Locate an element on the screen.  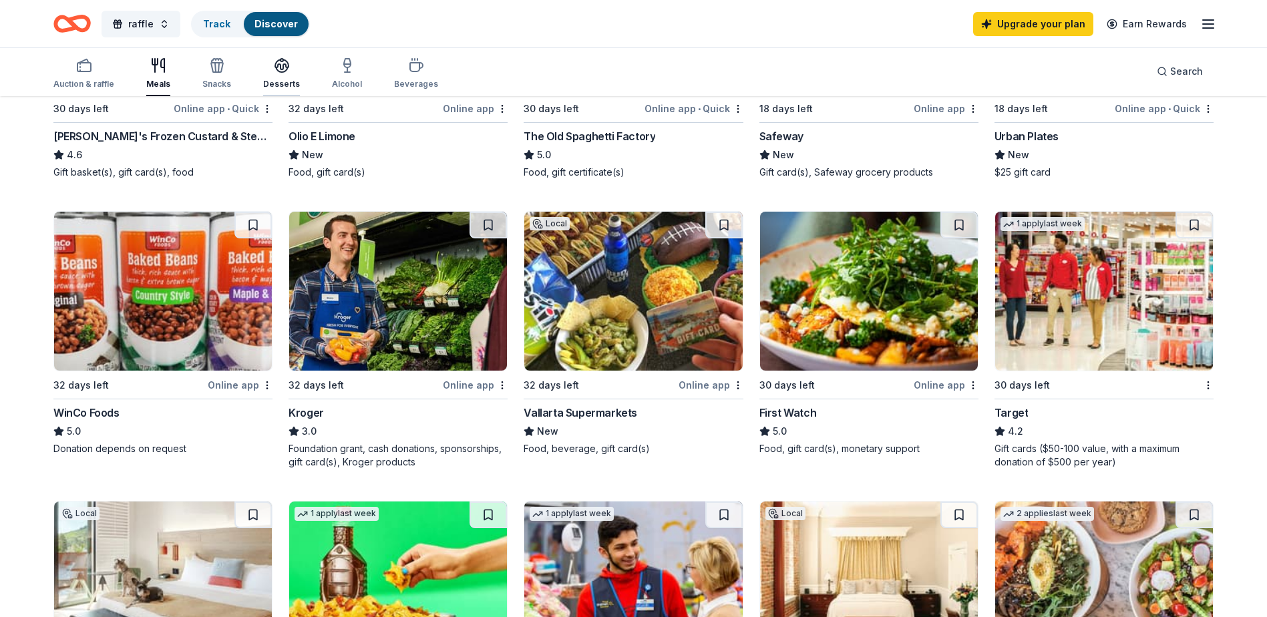
span: 4.2 is located at coordinates (1015, 432).